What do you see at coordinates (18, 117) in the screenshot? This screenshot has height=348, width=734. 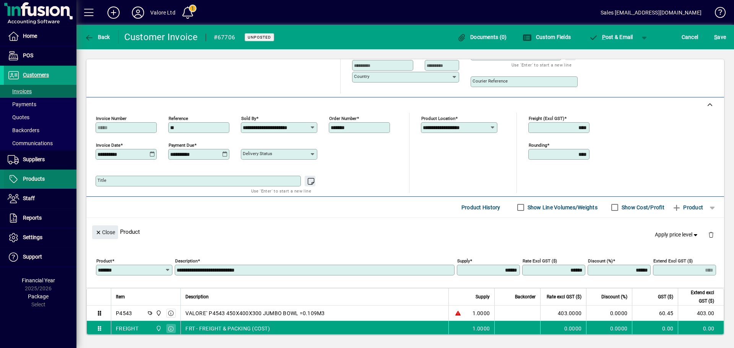 I see `span: Quotes` at bounding box center [18, 117].